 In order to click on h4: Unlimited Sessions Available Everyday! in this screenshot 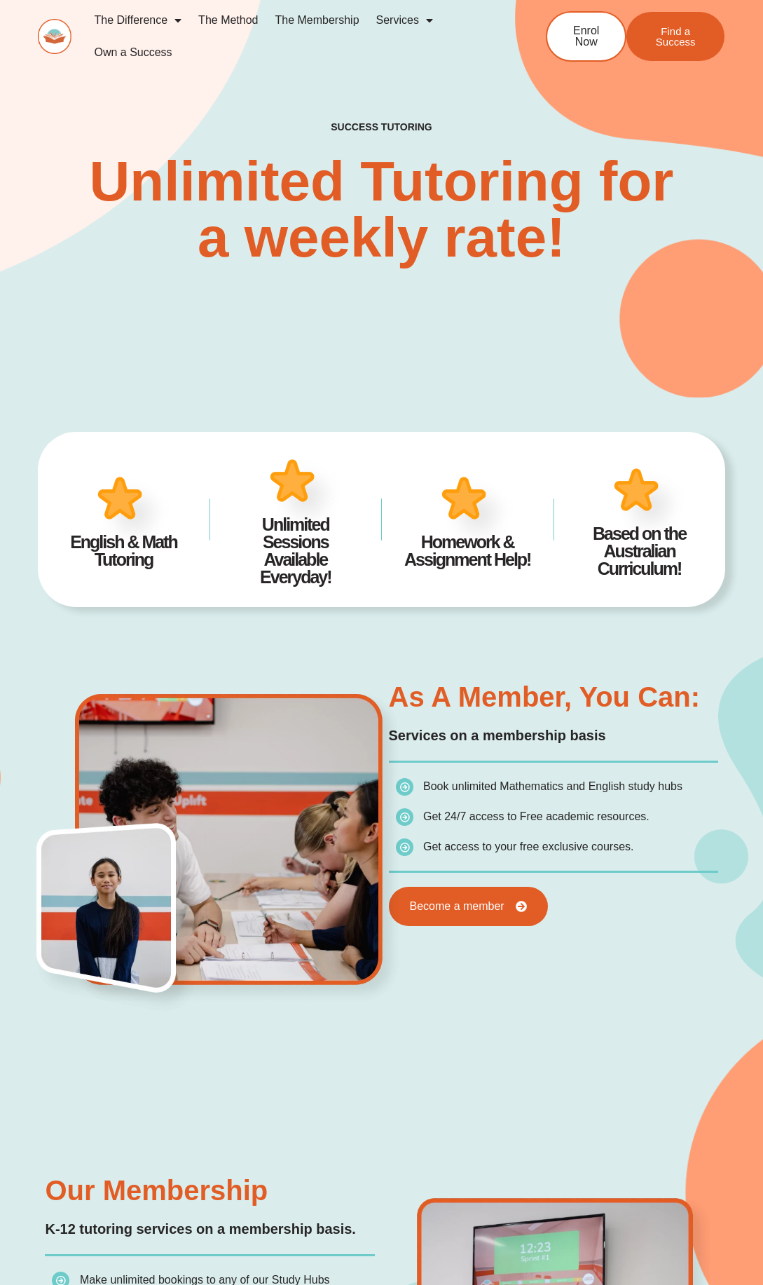, I will do `click(295, 551)`.